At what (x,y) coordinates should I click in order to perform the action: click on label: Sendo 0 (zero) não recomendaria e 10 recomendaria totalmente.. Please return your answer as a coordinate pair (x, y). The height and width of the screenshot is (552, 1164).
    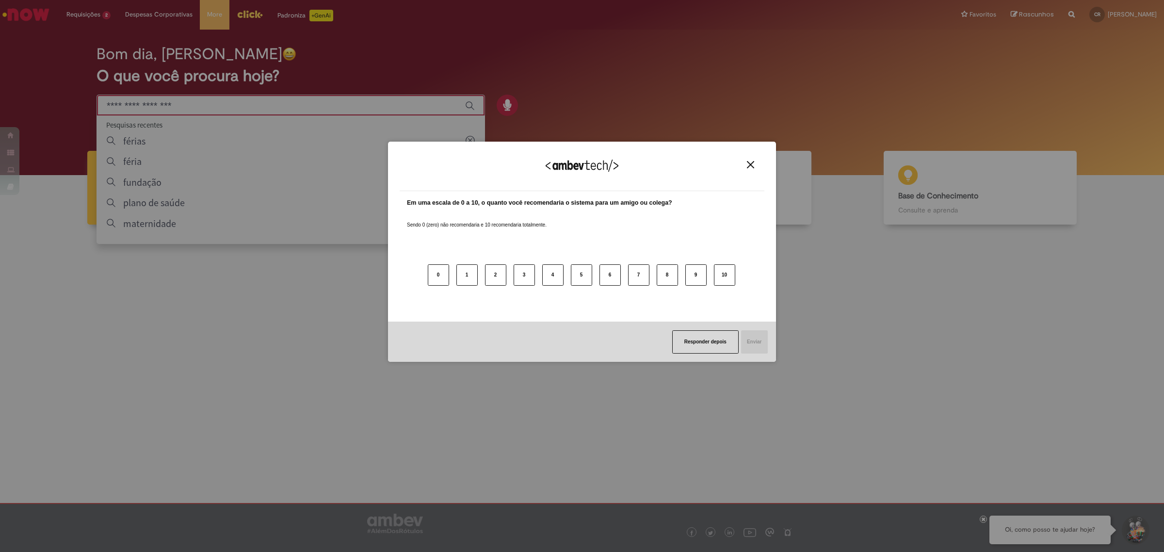
    Looking at the image, I should click on (477, 219).